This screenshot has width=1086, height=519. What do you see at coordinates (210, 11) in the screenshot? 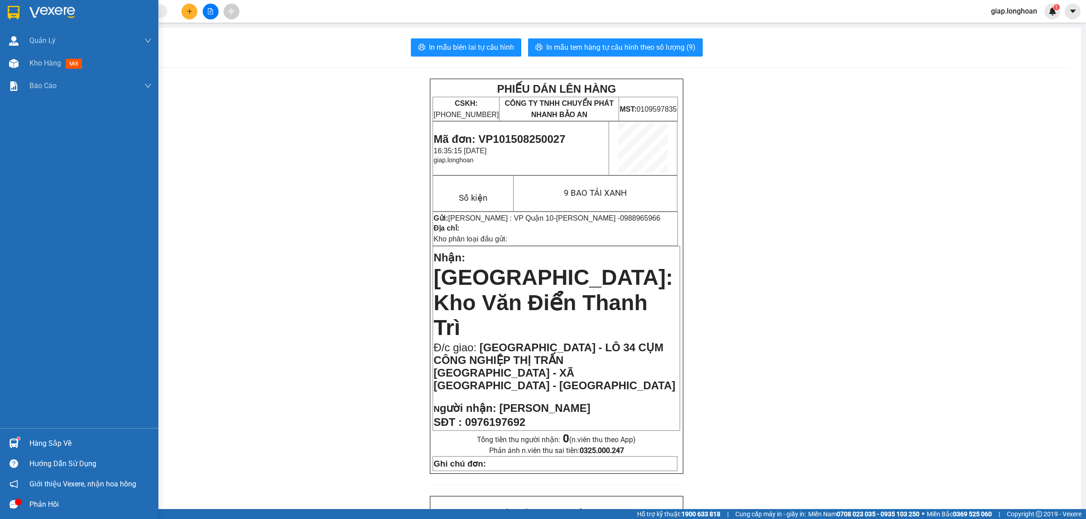
I see `button: file-add` at bounding box center [210, 11].